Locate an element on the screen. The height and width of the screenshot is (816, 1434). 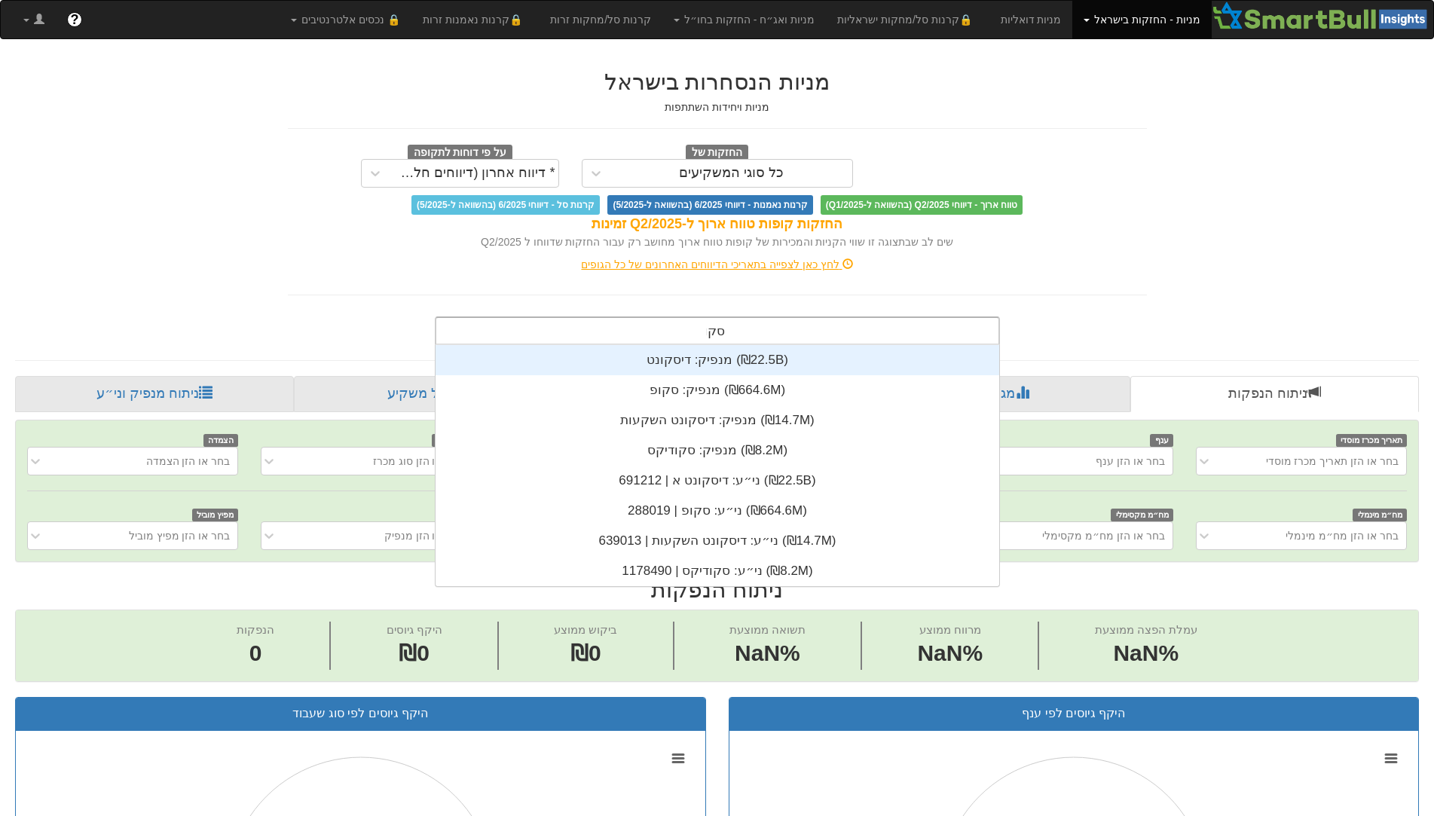
div: בחר או הזן מח״מ מינמלי is located at coordinates (1342, 536).